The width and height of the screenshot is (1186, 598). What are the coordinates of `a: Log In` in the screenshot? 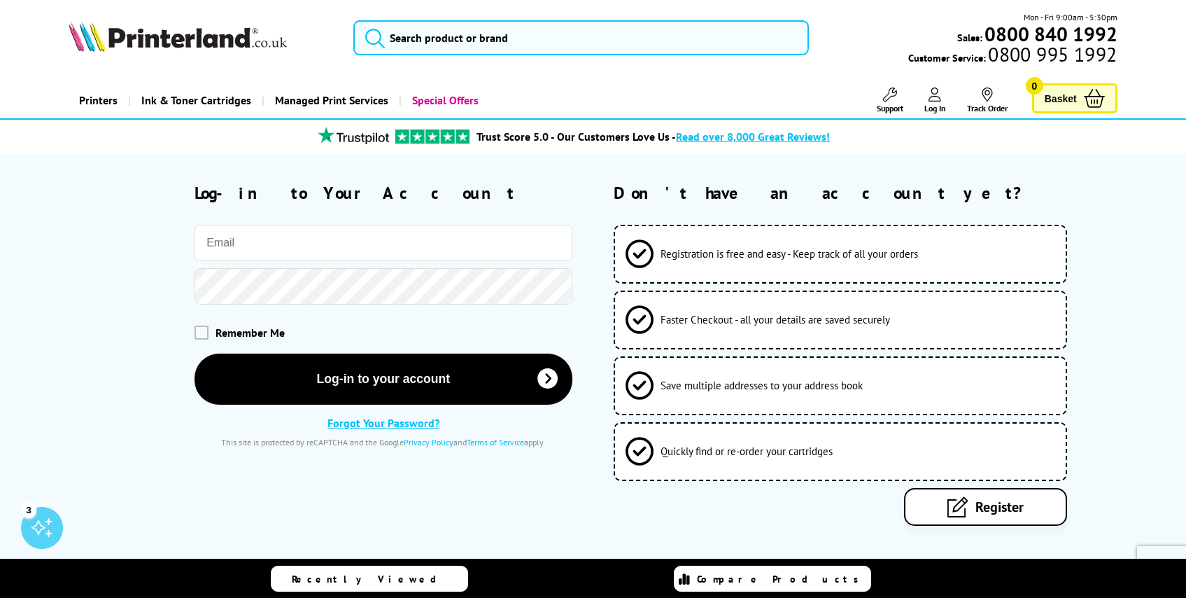 It's located at (935, 100).